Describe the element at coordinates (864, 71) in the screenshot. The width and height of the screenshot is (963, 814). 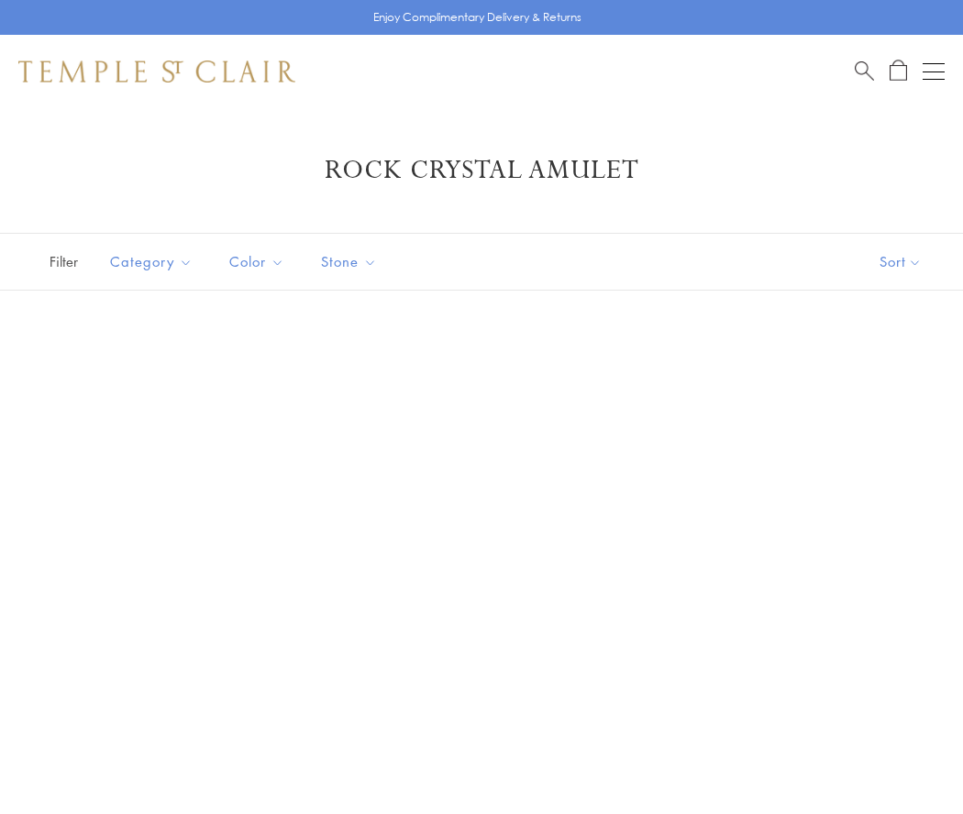
I see `a: Search` at that location.